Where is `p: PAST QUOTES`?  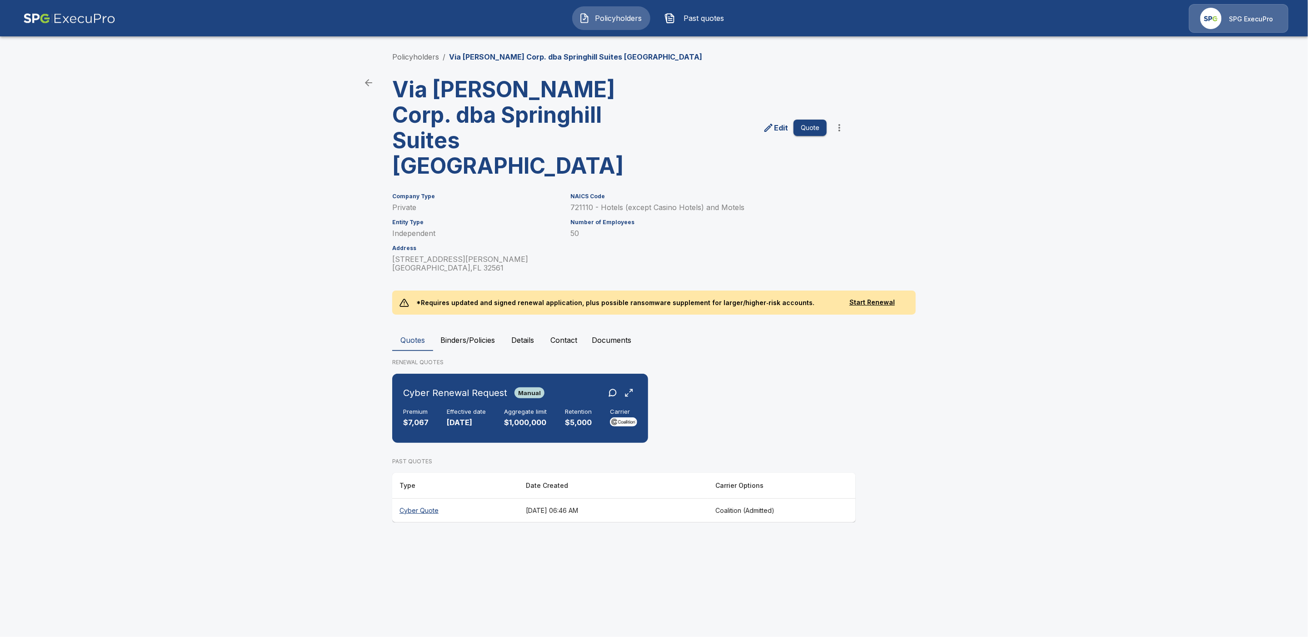
p: PAST QUOTES is located at coordinates (624, 461).